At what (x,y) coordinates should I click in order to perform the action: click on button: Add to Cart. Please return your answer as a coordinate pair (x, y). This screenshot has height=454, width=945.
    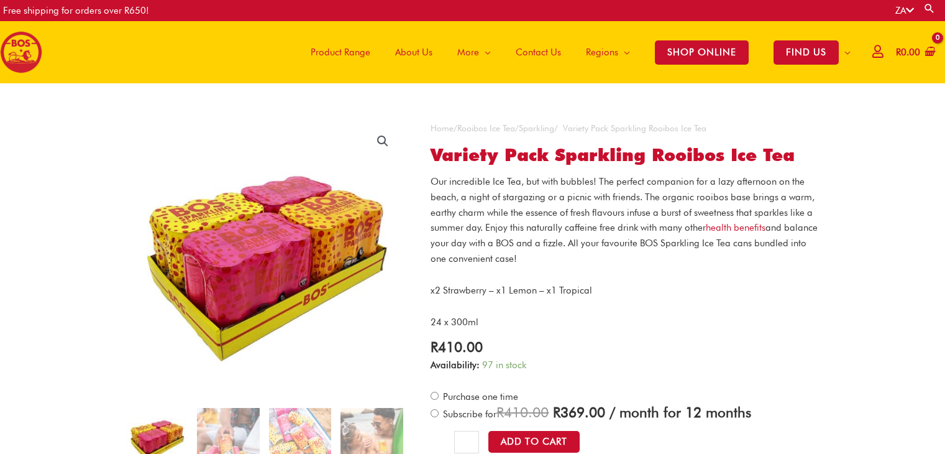
    Looking at the image, I should click on (534, 441).